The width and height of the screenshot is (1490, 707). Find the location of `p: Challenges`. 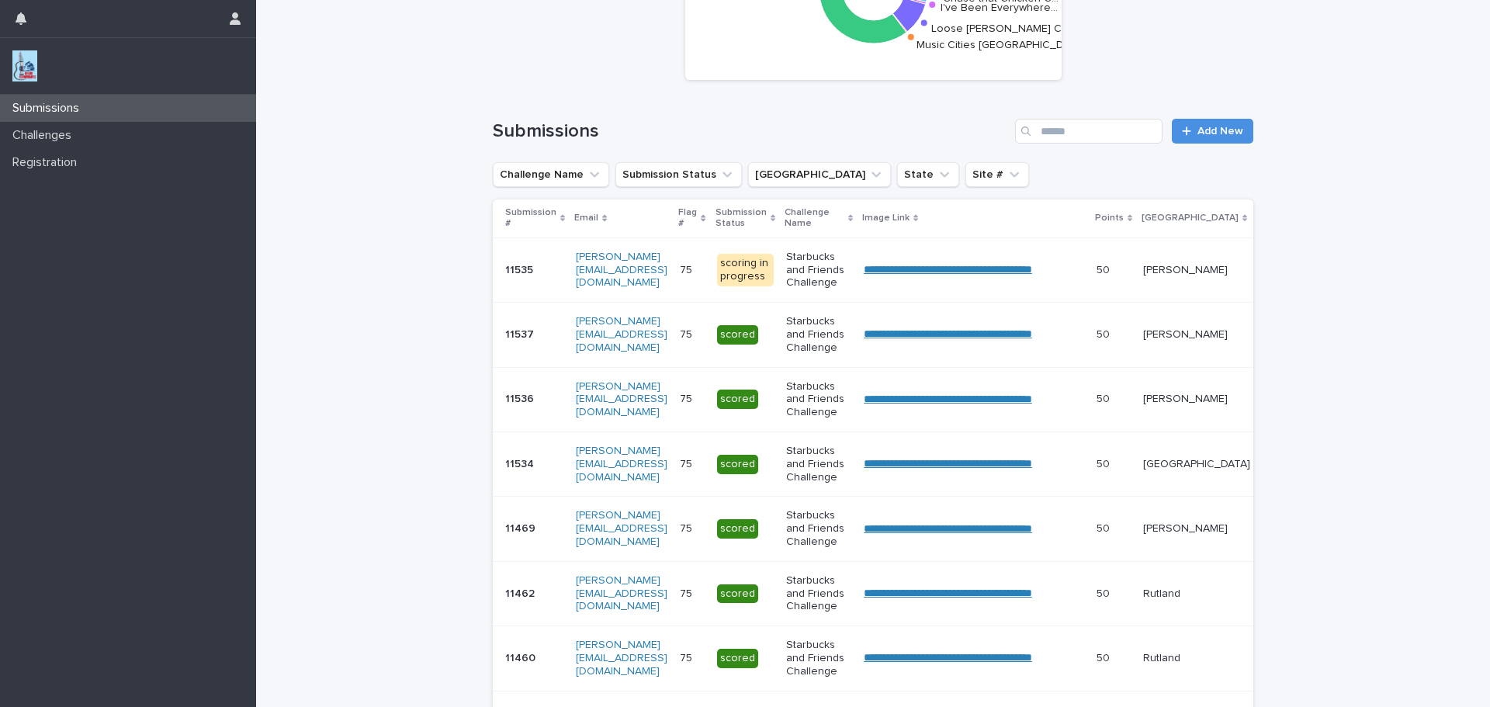

p: Challenges is located at coordinates (45, 135).